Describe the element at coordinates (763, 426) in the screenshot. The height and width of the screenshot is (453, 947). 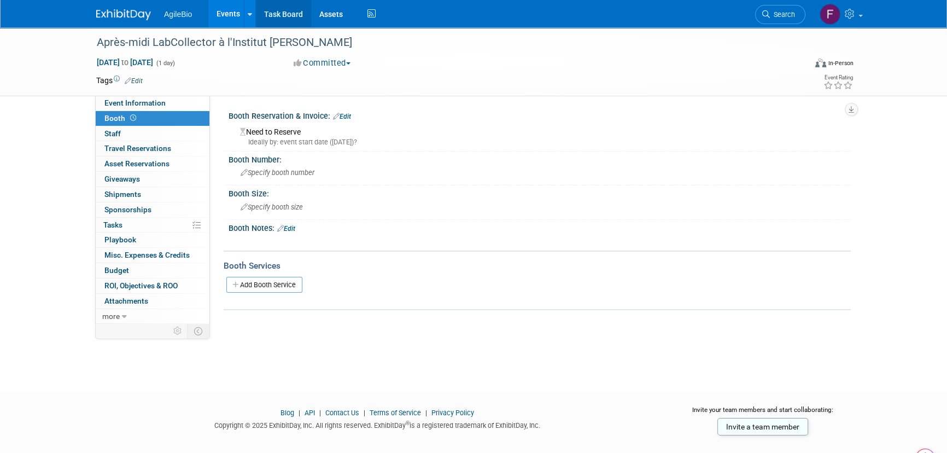
I see `a: Invite a team member` at that location.